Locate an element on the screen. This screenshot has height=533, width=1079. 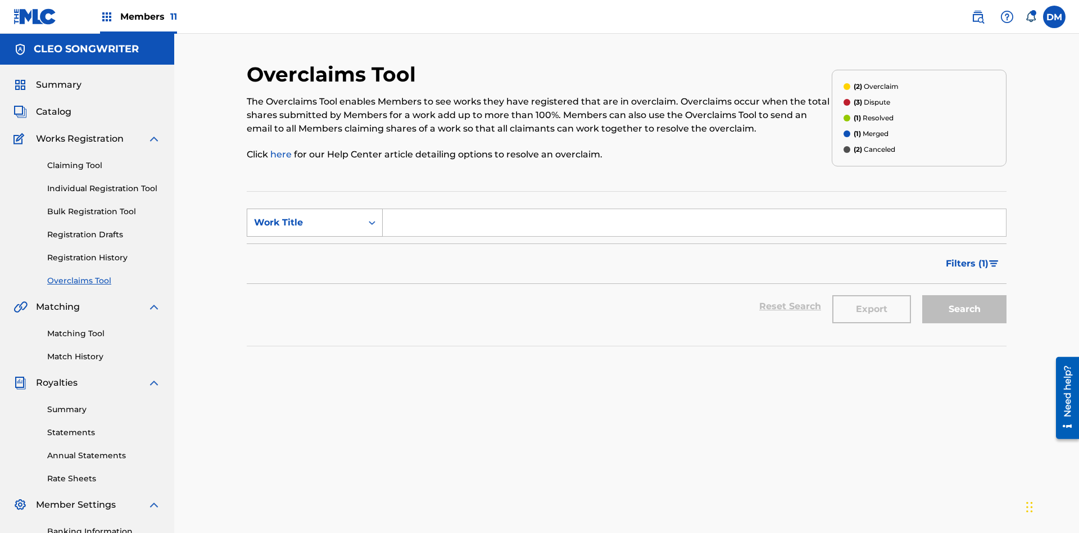
p: Resolved is located at coordinates (874, 118).